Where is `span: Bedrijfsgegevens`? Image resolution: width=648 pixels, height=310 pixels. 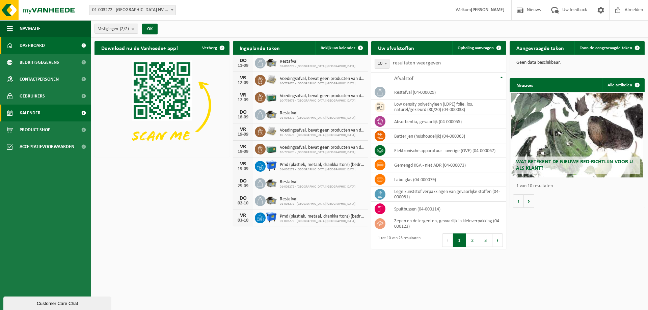
span: Bedrijfsgegevens is located at coordinates (39, 62).